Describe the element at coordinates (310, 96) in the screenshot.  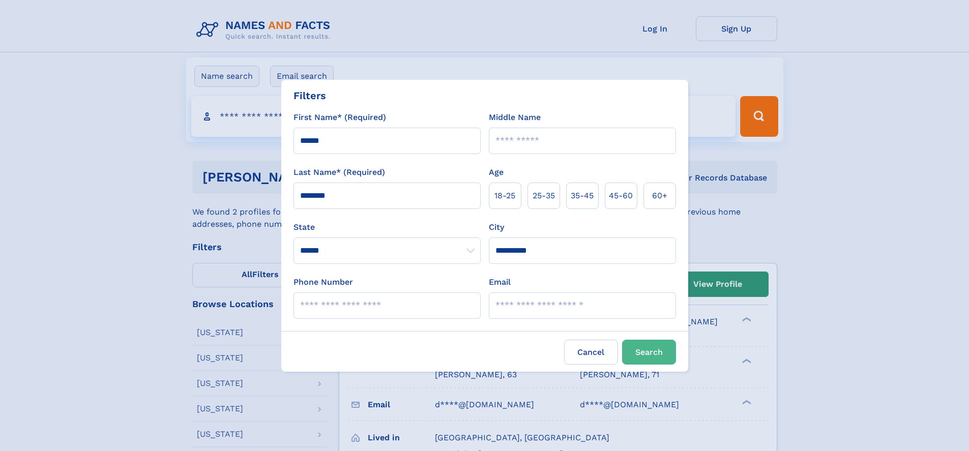
I see `div: Filters` at that location.